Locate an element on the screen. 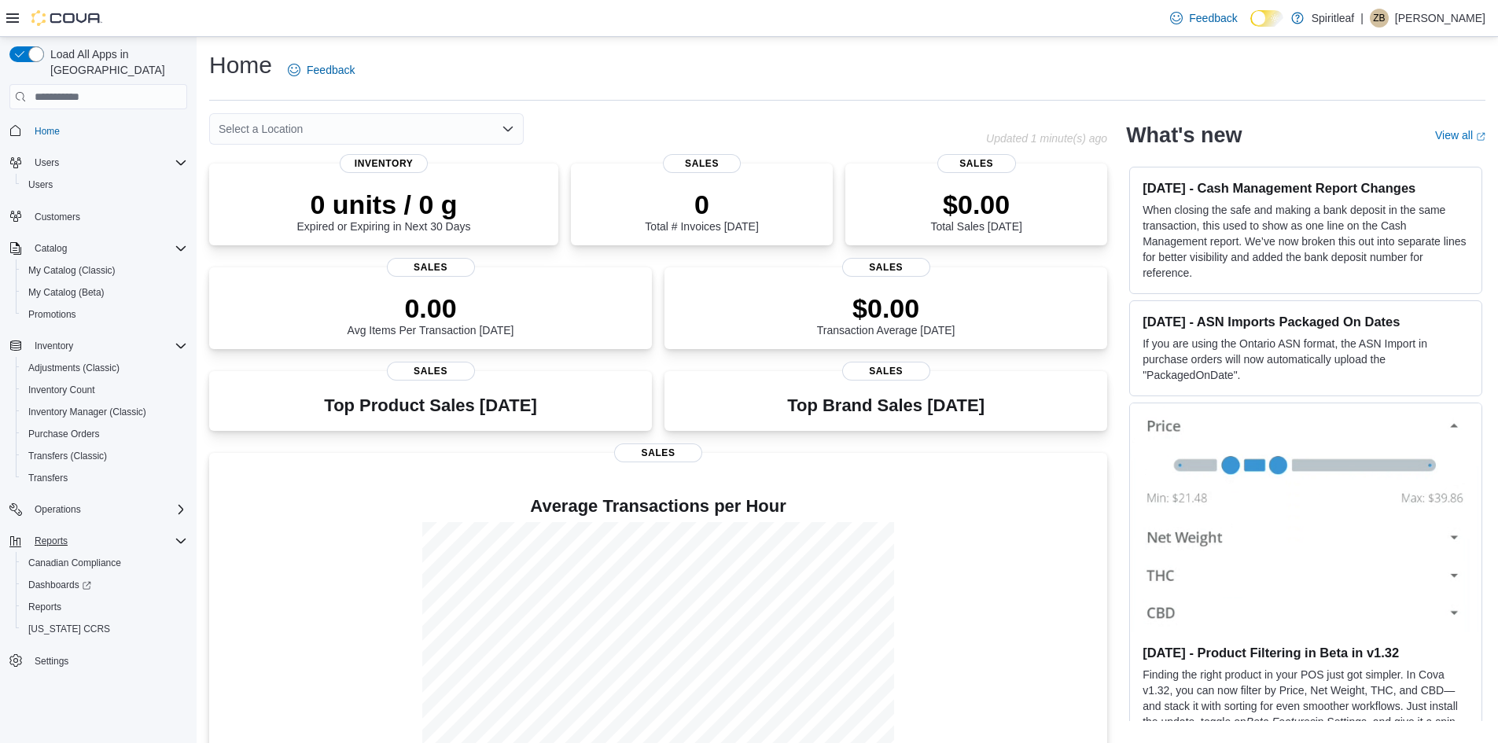 The image size is (1498, 743). div: Expired or Expiring in Next 30 Days is located at coordinates (384, 211).